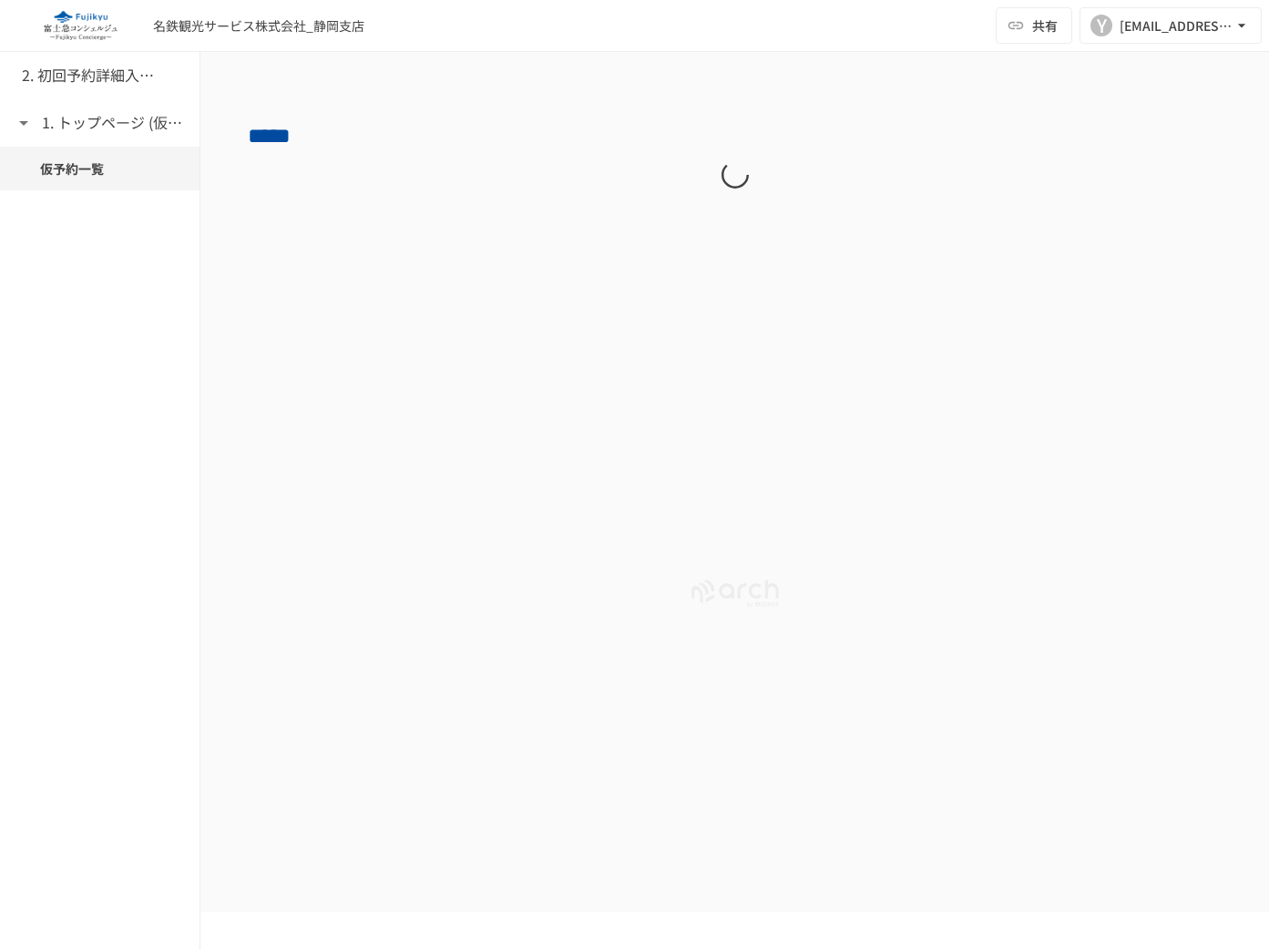 This screenshot has width=1269, height=950. I want to click on h6: 2. 初回予約詳細入力ページ, so click(95, 76).